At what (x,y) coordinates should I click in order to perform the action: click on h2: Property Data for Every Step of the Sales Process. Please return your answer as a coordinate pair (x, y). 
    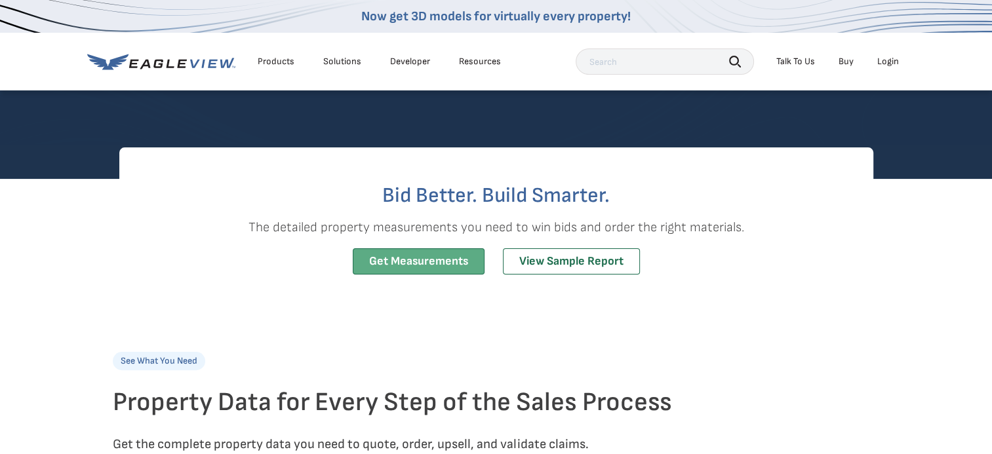
    Looking at the image, I should click on (496, 402).